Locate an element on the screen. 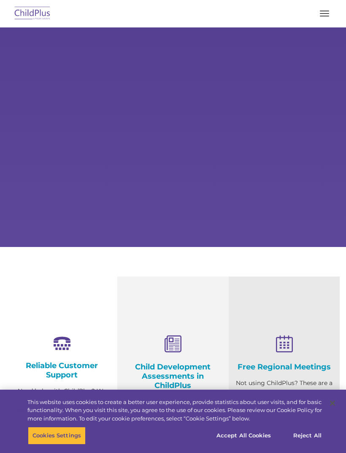 Image resolution: width=346 pixels, height=453 pixels. button: Close is located at coordinates (333, 403).